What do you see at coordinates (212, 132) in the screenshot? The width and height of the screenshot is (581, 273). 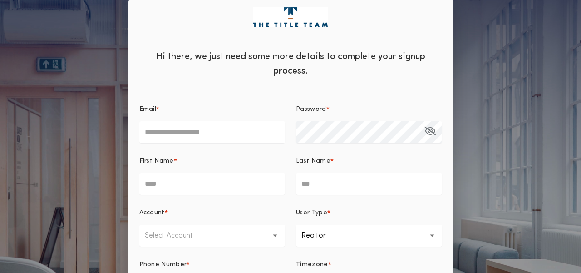 I see `input: Email*` at bounding box center [212, 132].